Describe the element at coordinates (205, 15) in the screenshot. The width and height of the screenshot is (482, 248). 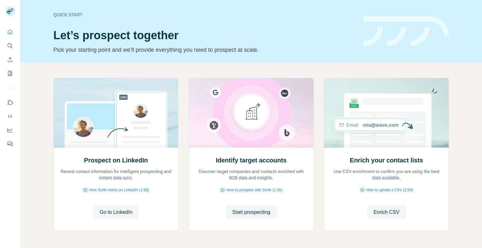
I see `div: Quick start` at that location.